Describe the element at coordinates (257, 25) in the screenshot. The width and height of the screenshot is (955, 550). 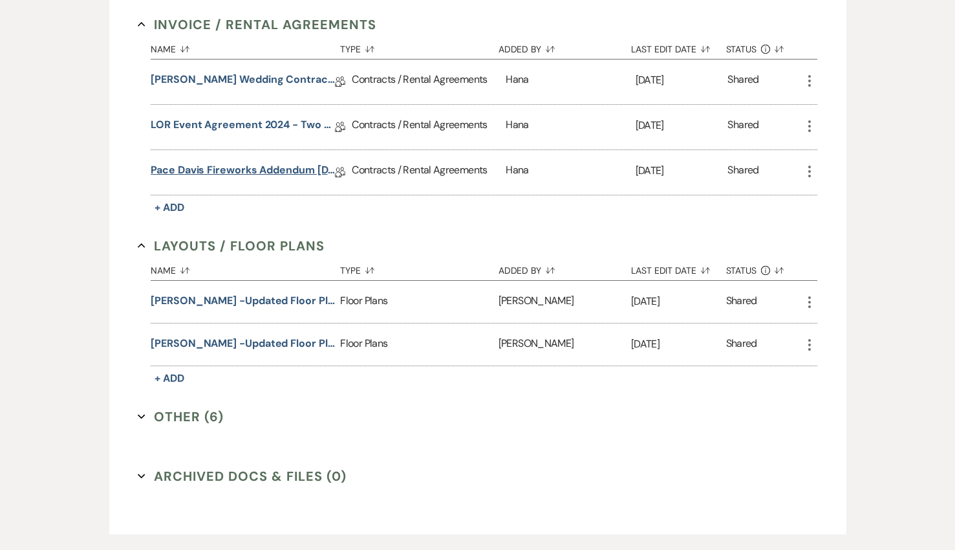
I see `button: Invoice / Rental Agreements` at that location.